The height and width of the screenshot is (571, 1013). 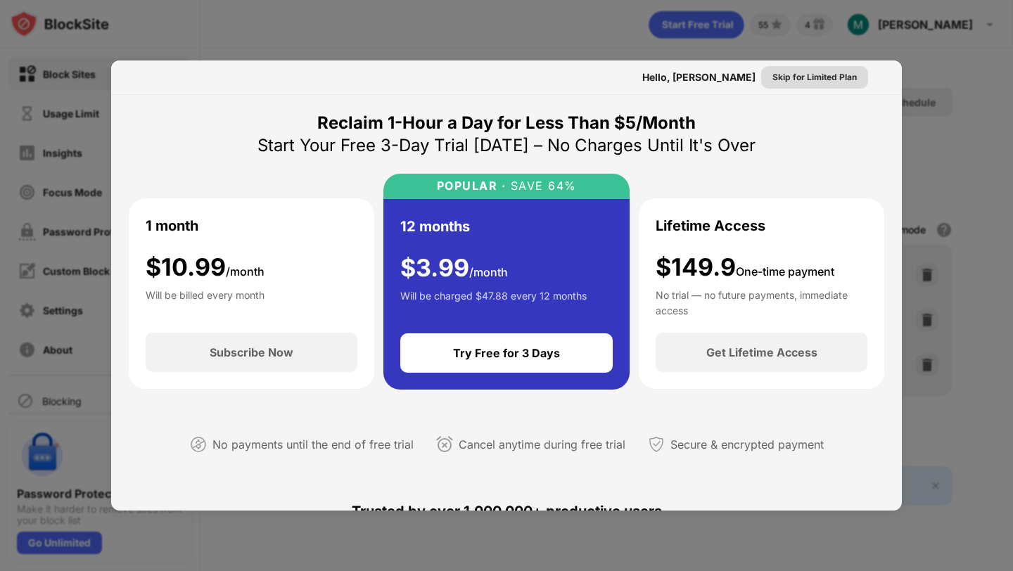 What do you see at coordinates (711, 226) in the screenshot?
I see `div: Lifetime Access` at bounding box center [711, 226].